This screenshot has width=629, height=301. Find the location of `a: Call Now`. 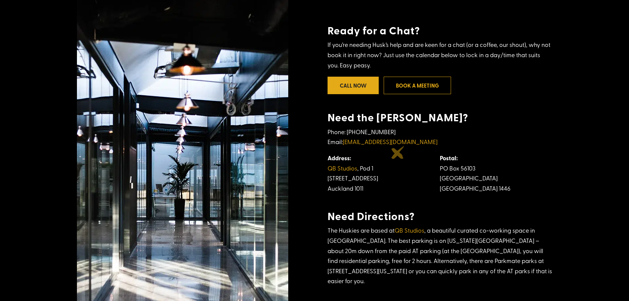

a: Call Now is located at coordinates (353, 85).